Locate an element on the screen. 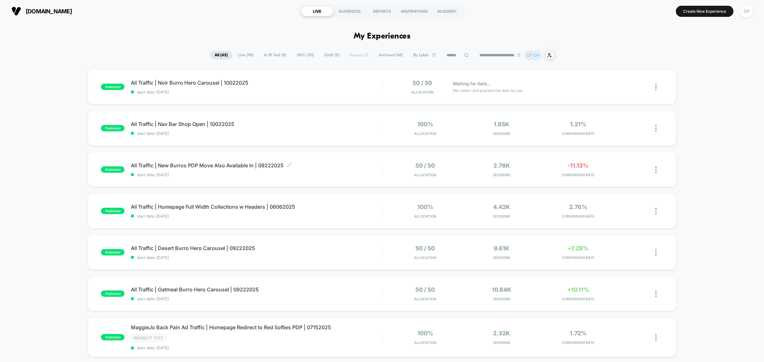 The width and height of the screenshot is (764, 362). p: CP is located at coordinates (529, 55).